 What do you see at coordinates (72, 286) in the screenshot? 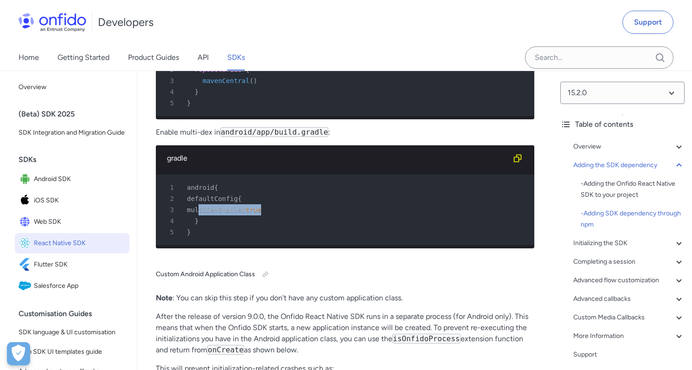
I see `a: IconSalesforce AppSalesforce App` at bounding box center [72, 286].